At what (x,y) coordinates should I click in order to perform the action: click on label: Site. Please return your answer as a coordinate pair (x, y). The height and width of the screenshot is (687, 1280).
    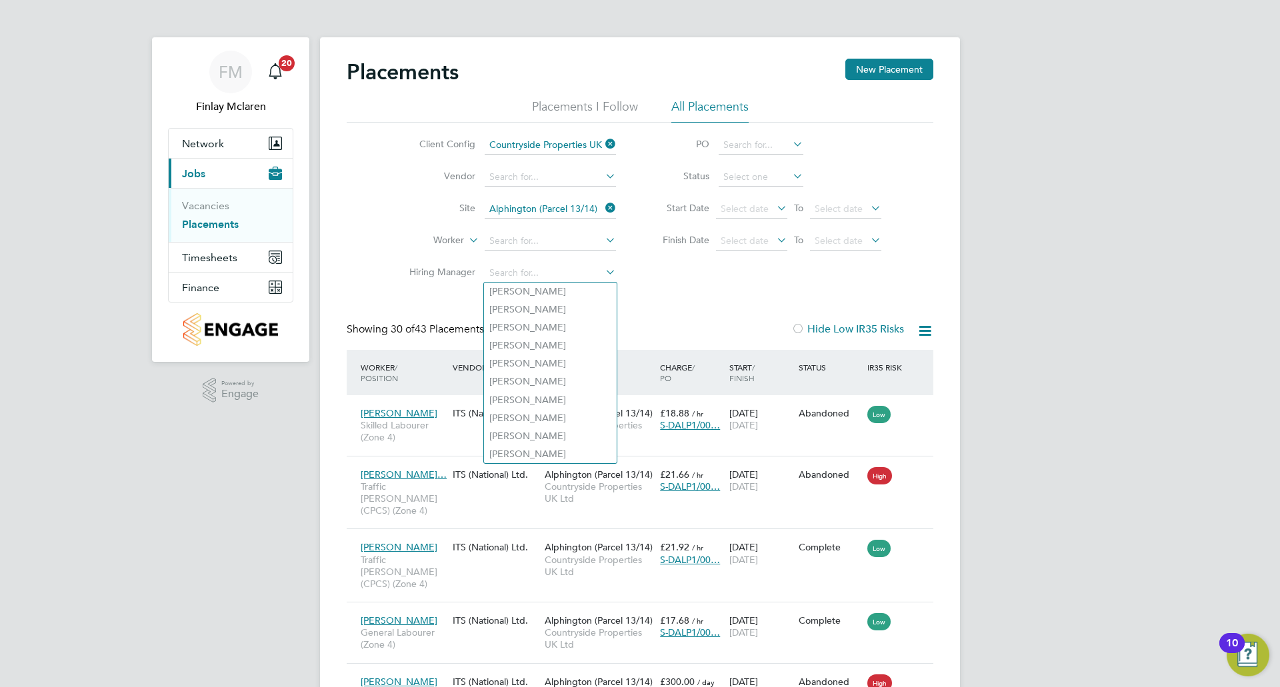
    Looking at the image, I should click on (437, 208).